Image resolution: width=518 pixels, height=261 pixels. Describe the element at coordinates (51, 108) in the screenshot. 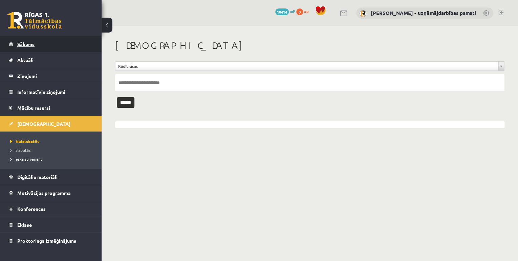

I see `a: Mācību resursi` at that location.